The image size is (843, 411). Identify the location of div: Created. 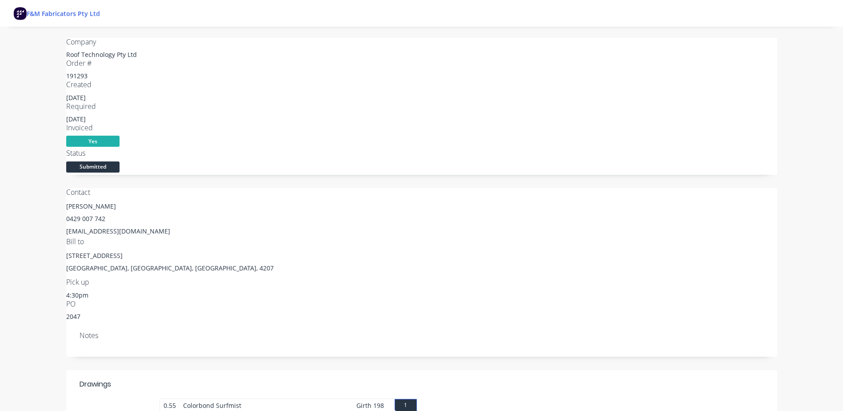
(422, 84).